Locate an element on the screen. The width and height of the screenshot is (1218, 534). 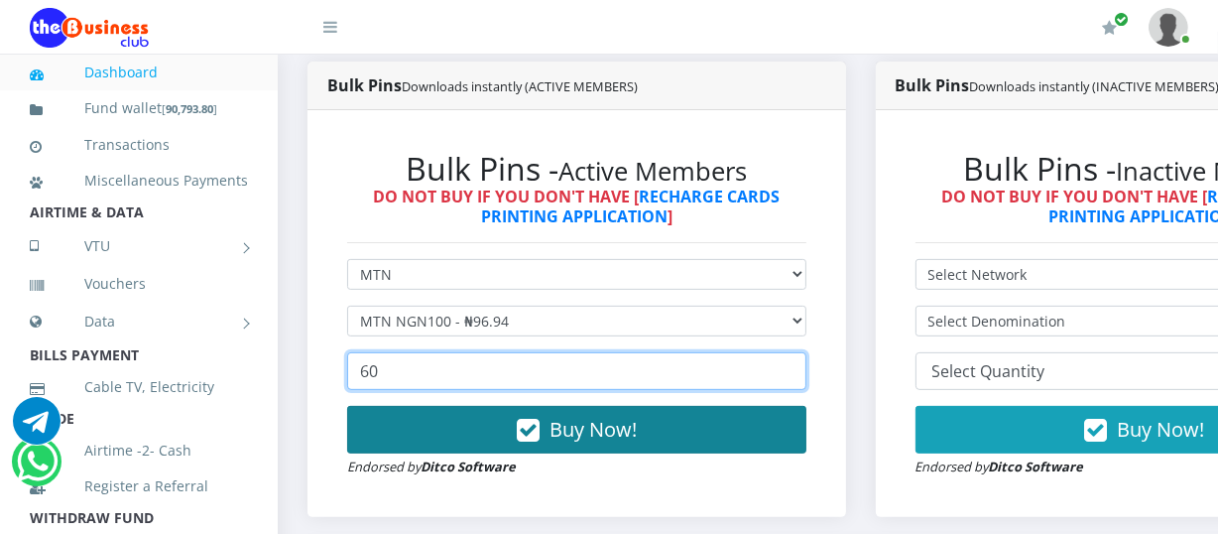
small: Downloads instantly (ACTIVE MEMBERS) is located at coordinates (520, 86).